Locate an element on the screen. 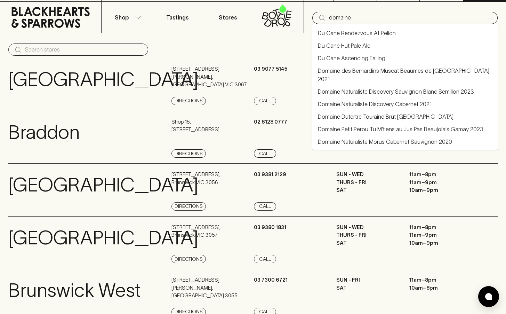 This screenshot has height=314, width=506. input: Try "Pinot noir" is located at coordinates (410, 18).